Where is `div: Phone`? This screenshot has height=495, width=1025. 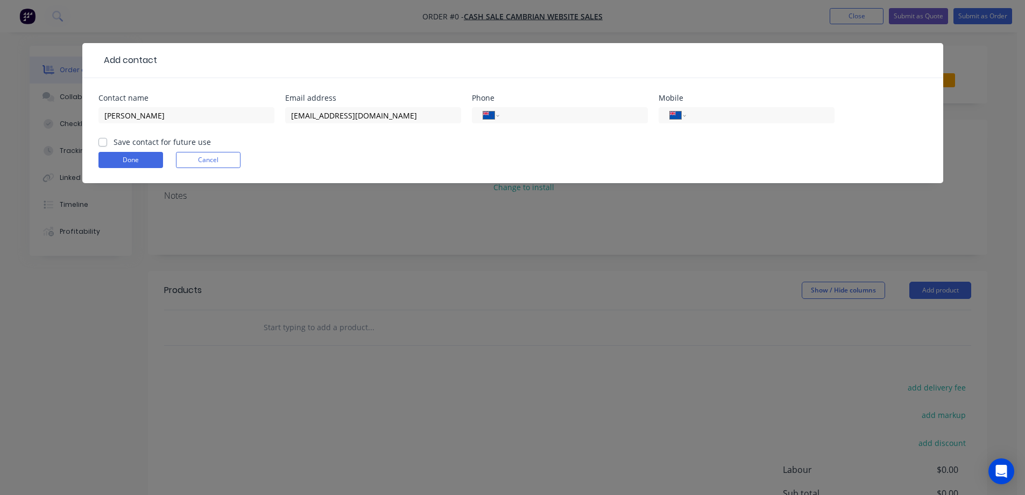 div: Phone is located at coordinates (560, 98).